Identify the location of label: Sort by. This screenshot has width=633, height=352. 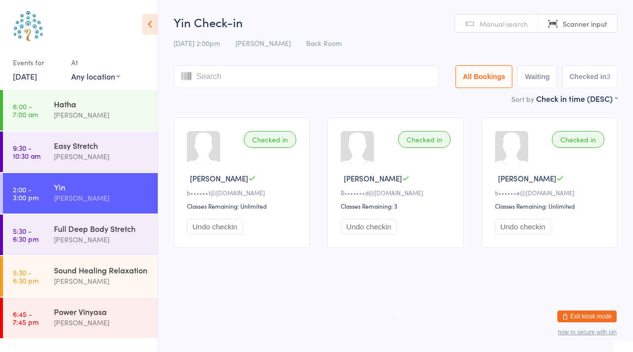
(522, 99).